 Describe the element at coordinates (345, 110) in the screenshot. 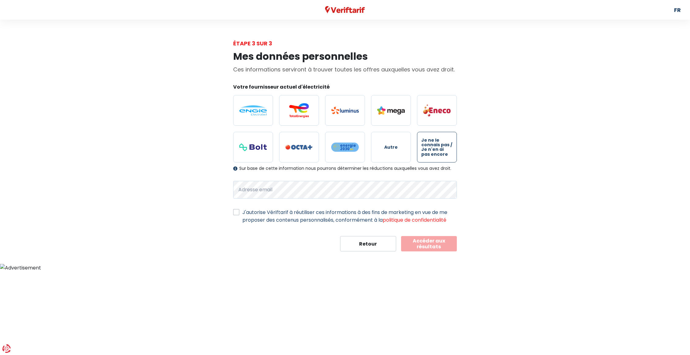

I see `img: Luminus` at that location.